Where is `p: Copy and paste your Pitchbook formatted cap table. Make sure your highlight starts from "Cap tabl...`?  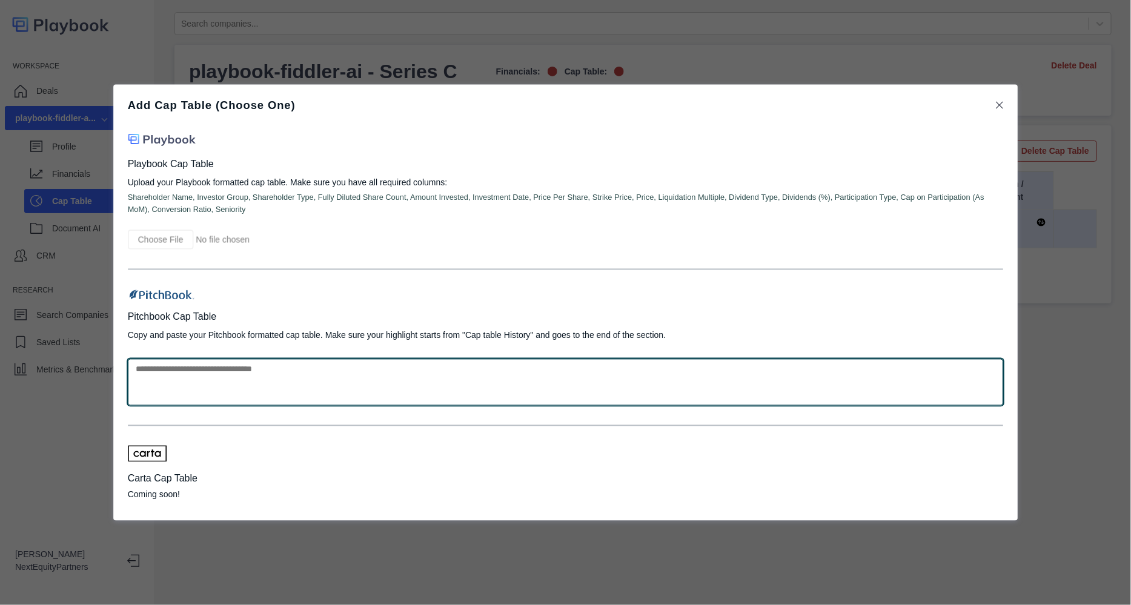
p: Copy and paste your Pitchbook formatted cap table. Make sure your highlight starts from "Cap tabl... is located at coordinates (566, 335).